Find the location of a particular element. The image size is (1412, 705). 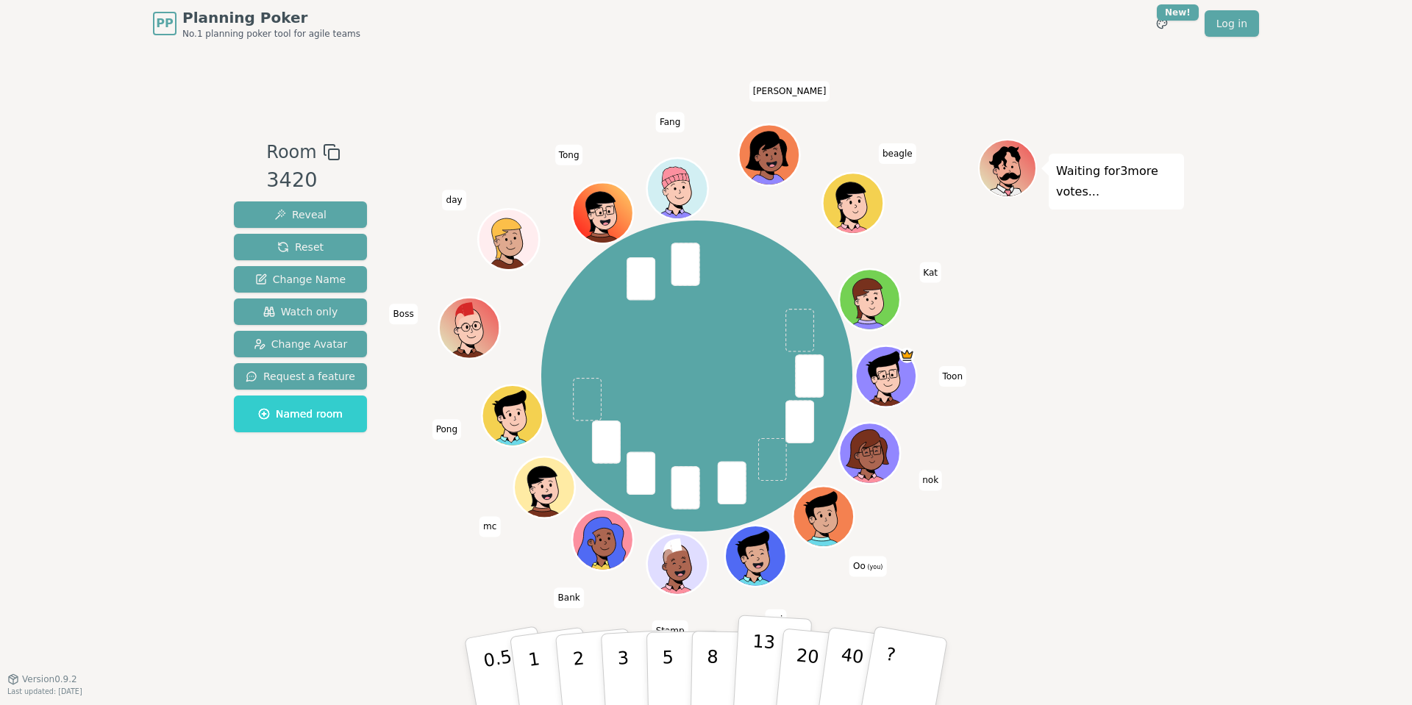

span: PP is located at coordinates (164, 24).